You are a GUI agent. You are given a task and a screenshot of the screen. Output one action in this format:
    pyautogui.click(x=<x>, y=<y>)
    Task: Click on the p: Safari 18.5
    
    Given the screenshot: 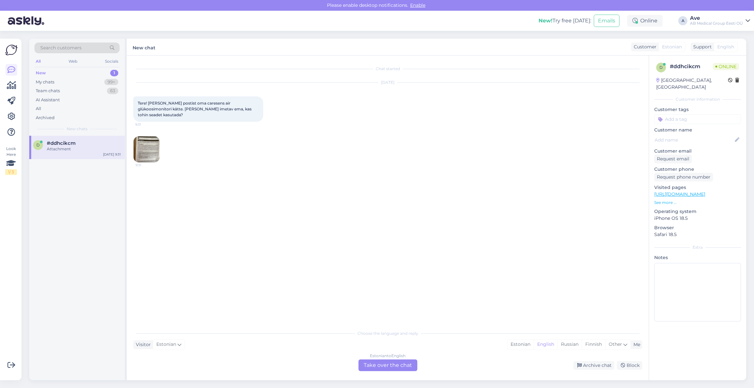 What is the action you would take?
    pyautogui.click(x=697, y=235)
    